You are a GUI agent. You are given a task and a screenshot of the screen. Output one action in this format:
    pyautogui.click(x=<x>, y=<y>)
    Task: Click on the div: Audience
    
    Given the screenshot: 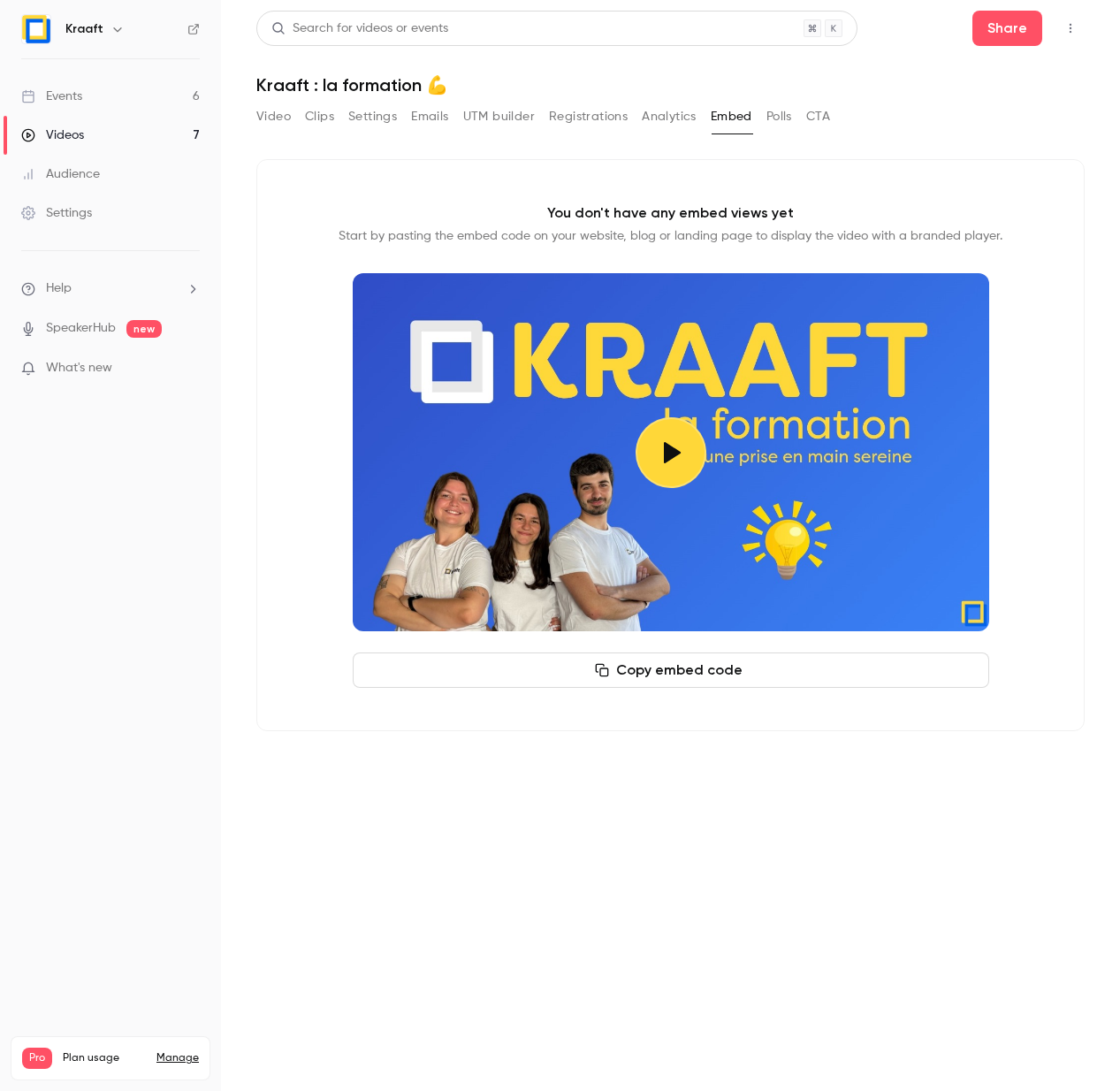 What is the action you would take?
    pyautogui.click(x=60, y=174)
    